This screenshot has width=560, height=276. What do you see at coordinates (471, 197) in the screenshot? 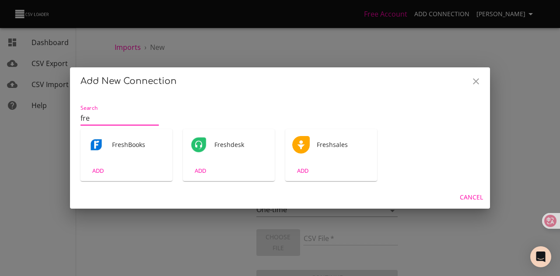
I see `button: Cancel` at bounding box center [471, 197].